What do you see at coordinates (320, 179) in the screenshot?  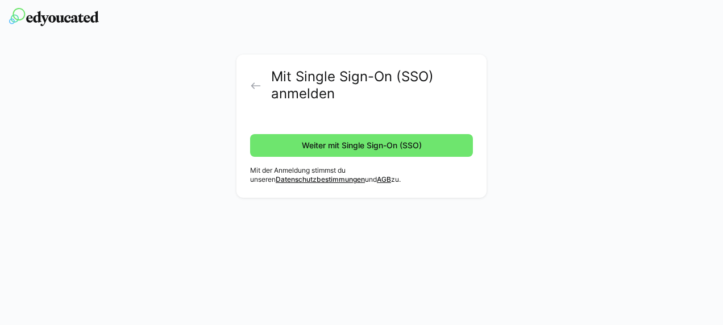 I see `a: Datenschutzbestimmungen` at bounding box center [320, 179].